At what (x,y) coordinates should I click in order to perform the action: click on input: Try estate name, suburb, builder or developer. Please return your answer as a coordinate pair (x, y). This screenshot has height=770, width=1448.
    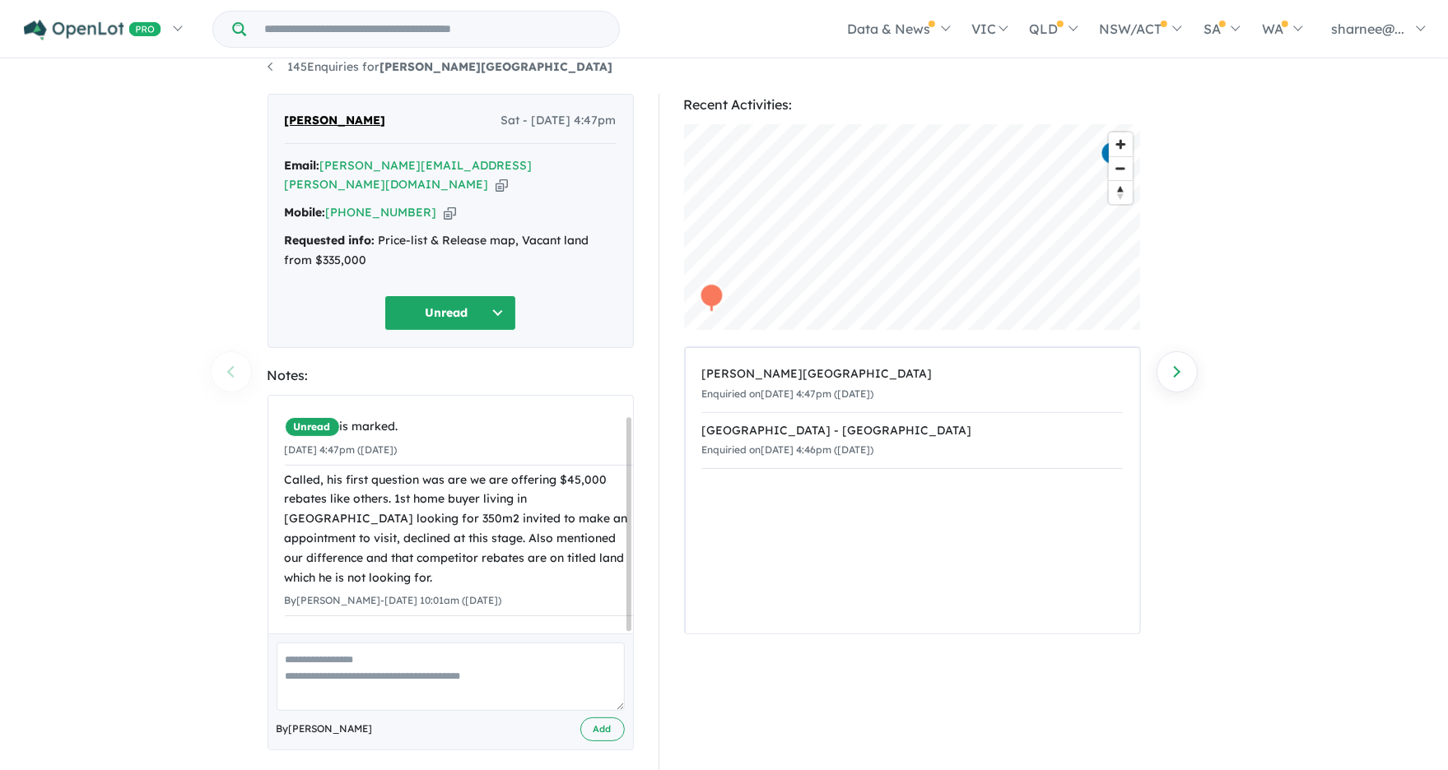
    Looking at the image, I should click on (432, 29).